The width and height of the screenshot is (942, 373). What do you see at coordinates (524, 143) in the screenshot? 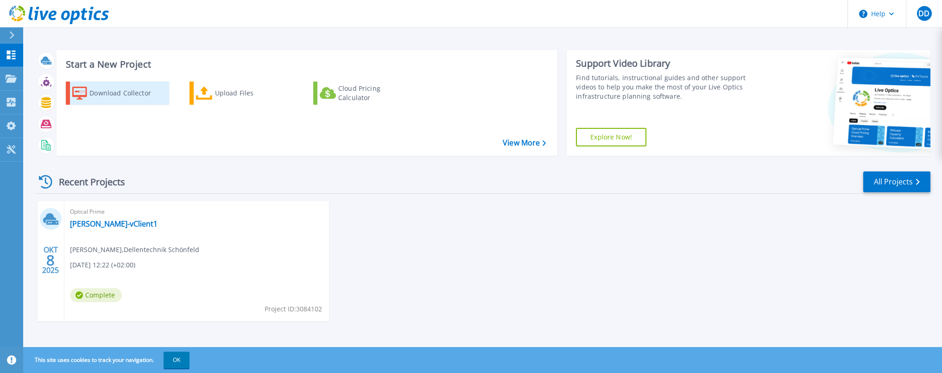
I see `a: View More` at bounding box center [524, 143].